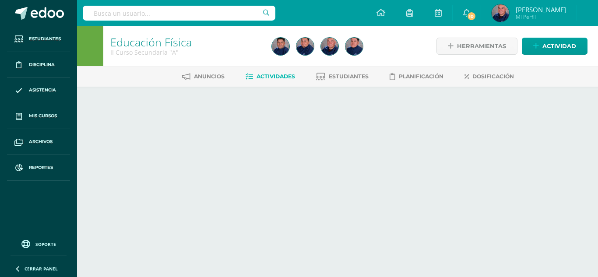 This screenshot has height=277, width=598. Describe the element at coordinates (281, 46) in the screenshot. I see `img: 525c8a1cebf53947ed4c1d328e227f29.png` at that location.